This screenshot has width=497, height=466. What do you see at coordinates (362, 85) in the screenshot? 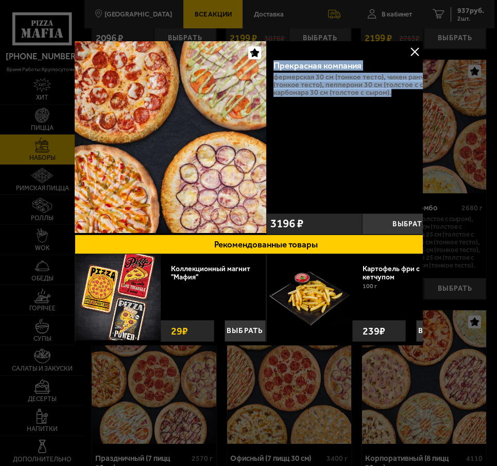
I see `p: Фермерская 30 см (тонкое тесто), Чикен Ранч 30 см (тонкое тесто), Пепперони 30 см (толстое с сыро...` at bounding box center [362, 85].